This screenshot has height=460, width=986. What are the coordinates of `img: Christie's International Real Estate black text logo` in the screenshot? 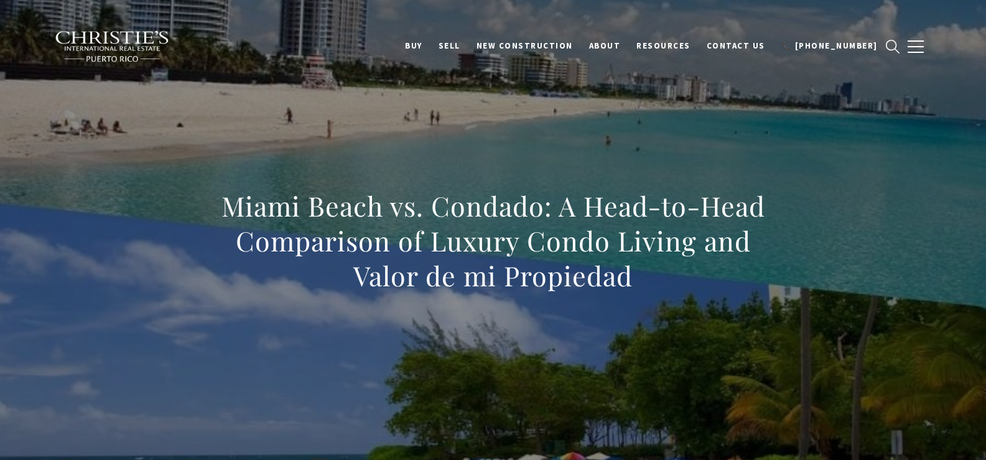 It's located at (113, 47).